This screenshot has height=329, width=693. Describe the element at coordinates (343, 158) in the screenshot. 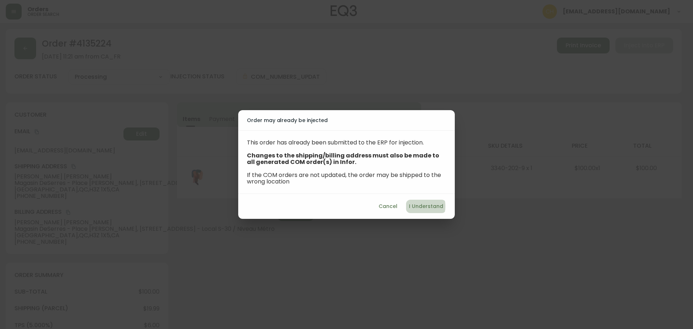

I see `b: Changes to the shipping/billing address must also be made to all generated COM order(s) in Infor.` at that location.